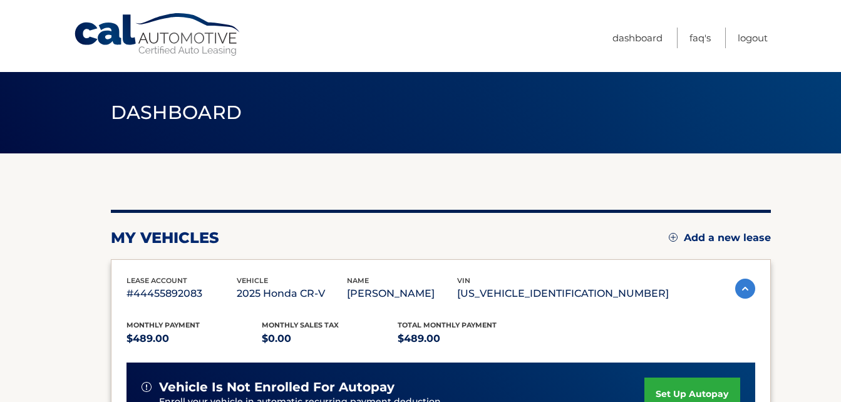  What do you see at coordinates (157, 281) in the screenshot?
I see `span: lease account` at bounding box center [157, 281].